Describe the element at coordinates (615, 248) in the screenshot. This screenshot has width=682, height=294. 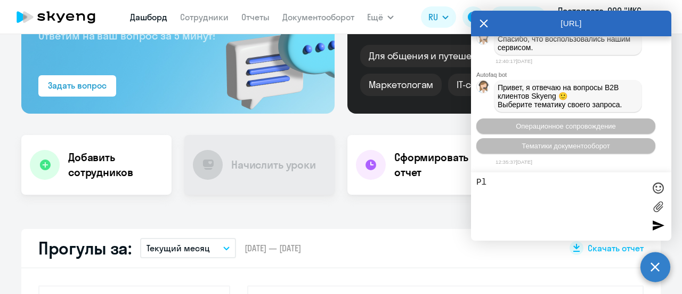
I see `span: Скачать отчет` at that location.